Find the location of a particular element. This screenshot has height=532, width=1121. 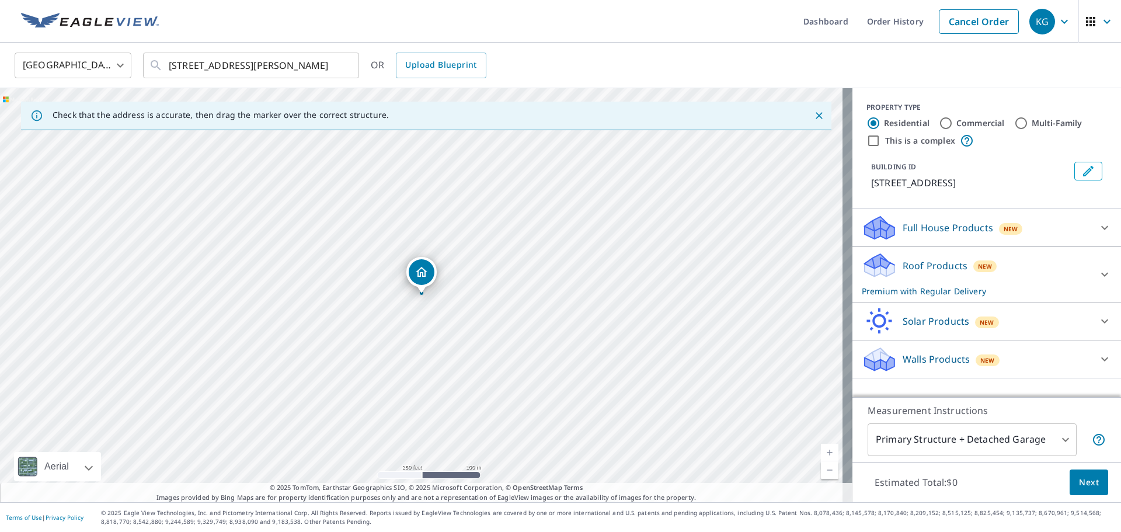

a: Cancel Order is located at coordinates (978, 22).